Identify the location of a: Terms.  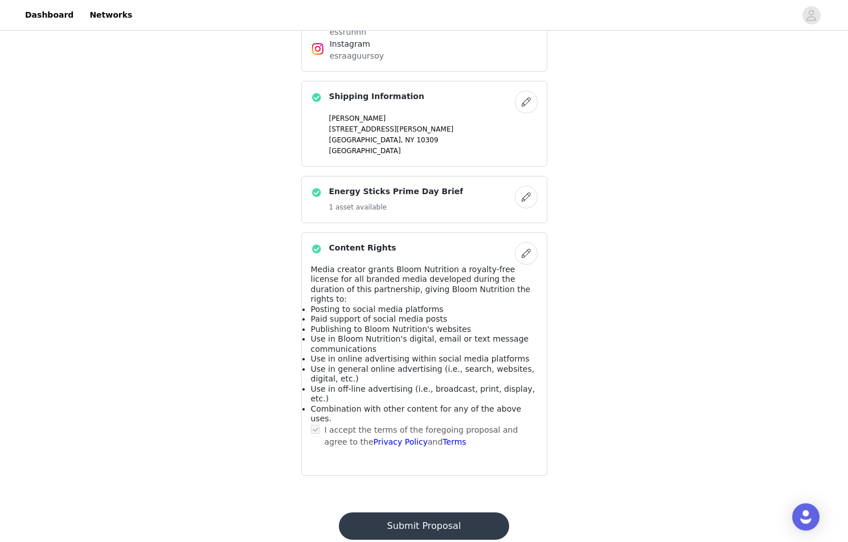
(454, 442).